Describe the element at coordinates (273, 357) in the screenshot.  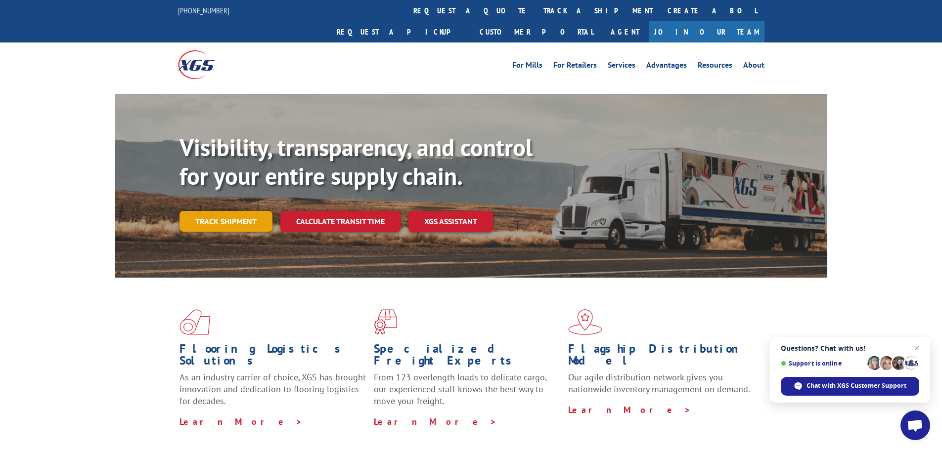
I see `h1: Flooring Logistics Solutions` at that location.